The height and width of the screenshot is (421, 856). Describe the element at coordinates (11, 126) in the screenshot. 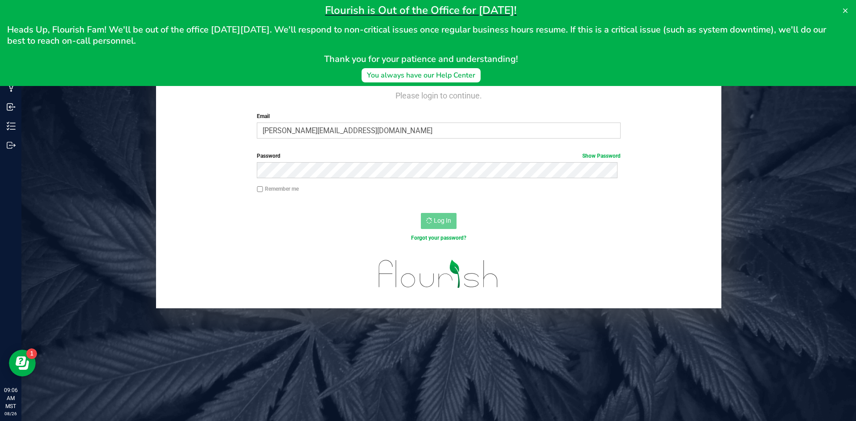

I see `inline-svg: Inventory` at that location.